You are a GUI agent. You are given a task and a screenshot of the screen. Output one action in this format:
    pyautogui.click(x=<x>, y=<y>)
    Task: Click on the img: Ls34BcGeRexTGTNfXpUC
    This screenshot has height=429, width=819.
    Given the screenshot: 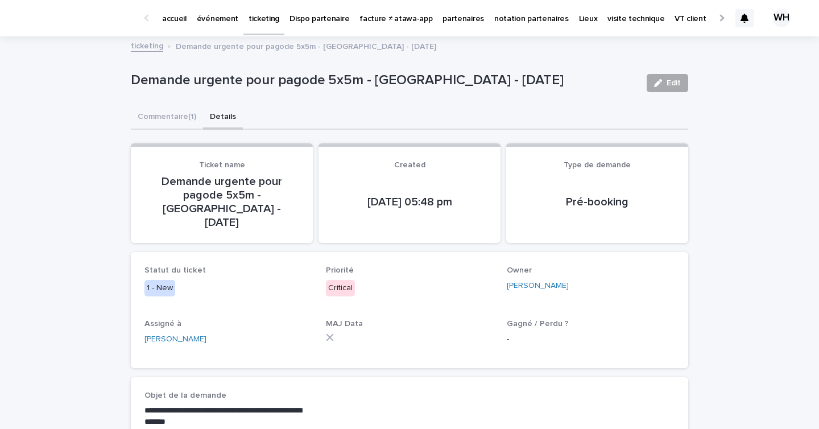 What is the action you would take?
    pyautogui.click(x=78, y=18)
    